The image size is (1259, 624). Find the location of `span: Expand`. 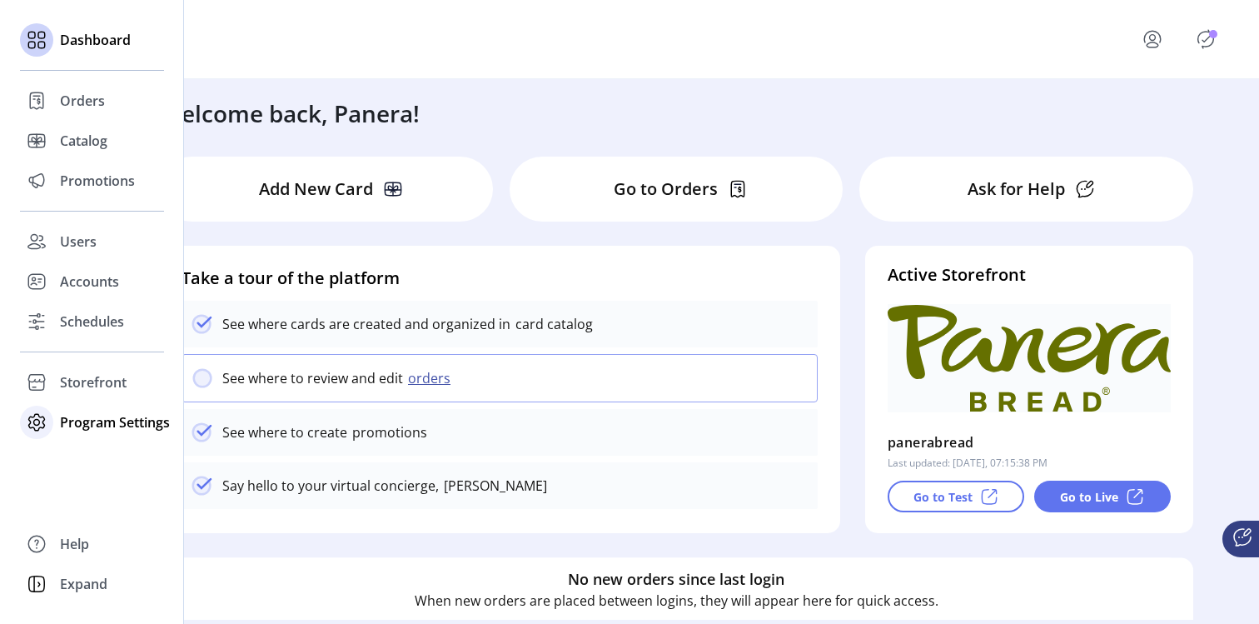

span: Expand is located at coordinates (83, 584).